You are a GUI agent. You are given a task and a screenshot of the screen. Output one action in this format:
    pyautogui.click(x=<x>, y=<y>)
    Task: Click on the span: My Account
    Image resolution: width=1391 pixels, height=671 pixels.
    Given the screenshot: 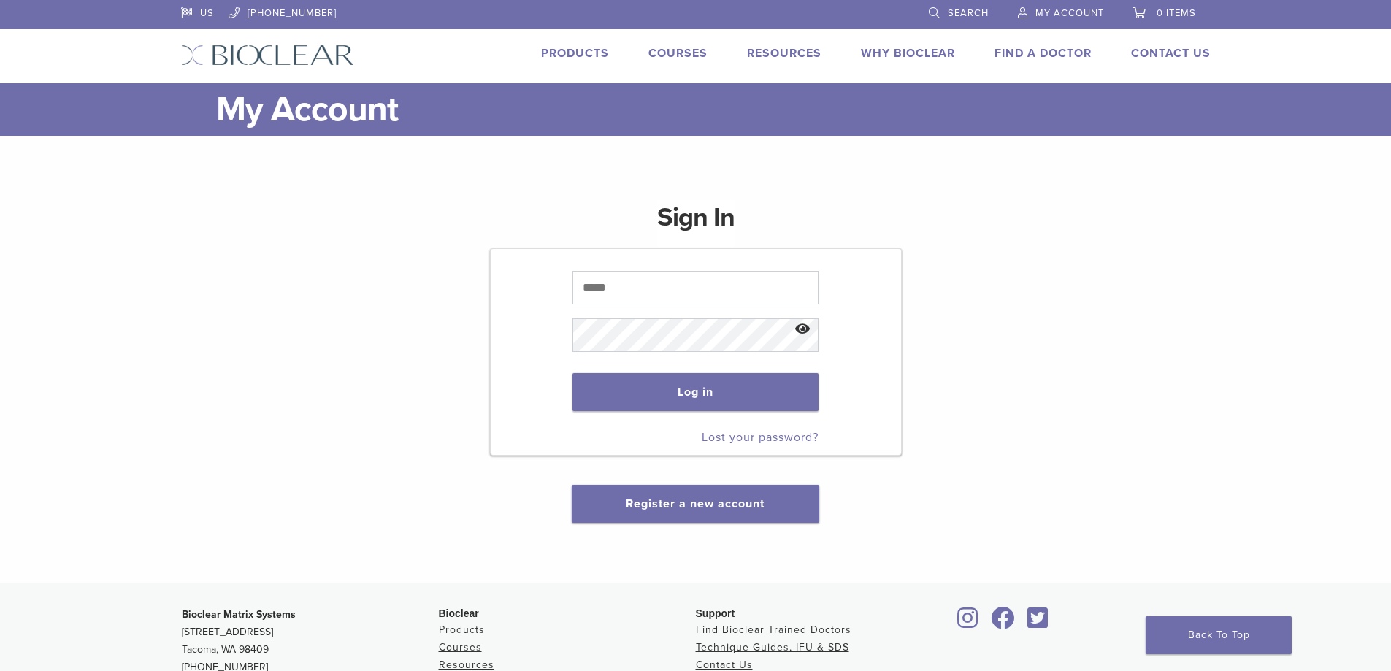 What is the action you would take?
    pyautogui.click(x=1070, y=13)
    